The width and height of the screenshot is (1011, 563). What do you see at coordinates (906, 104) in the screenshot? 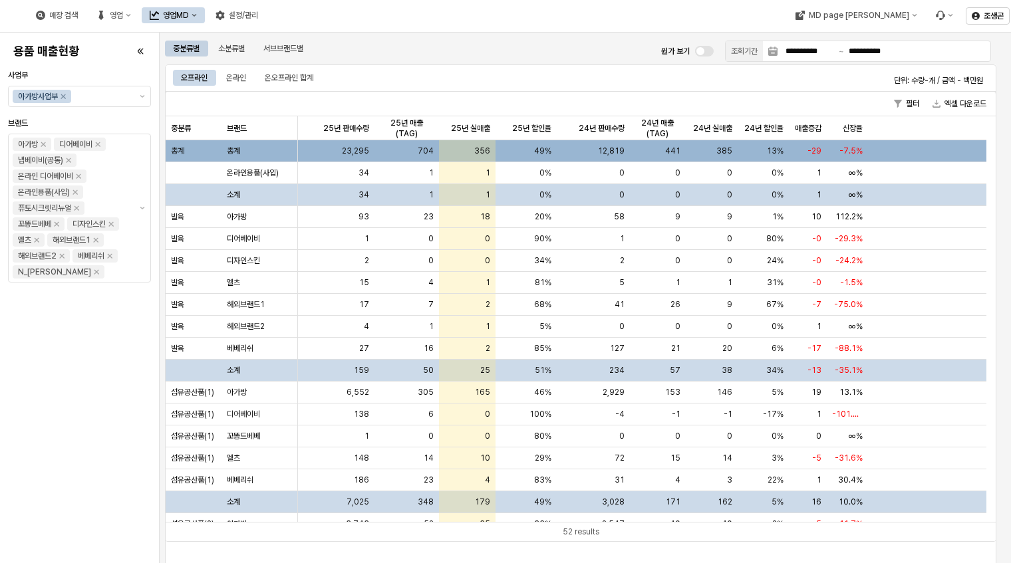
I see `button: 필터` at bounding box center [906, 104].